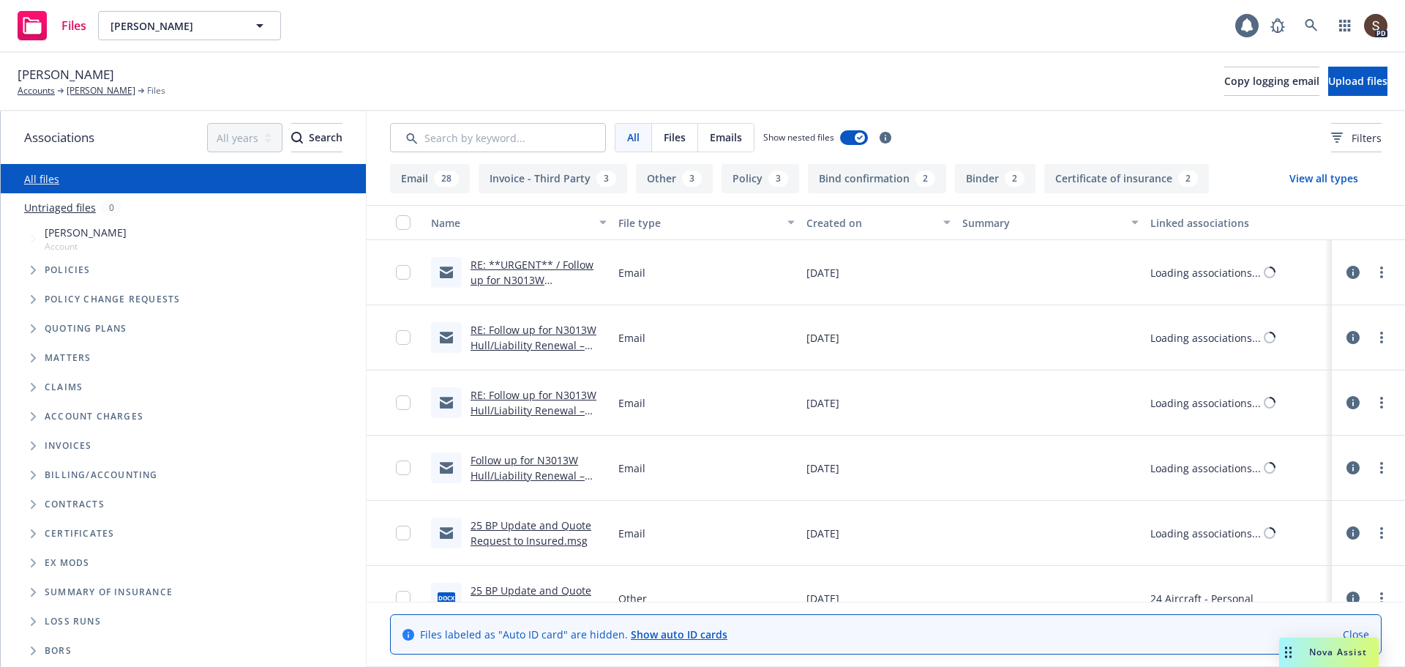  What do you see at coordinates (1311, 26) in the screenshot?
I see `a: Search` at bounding box center [1311, 26].